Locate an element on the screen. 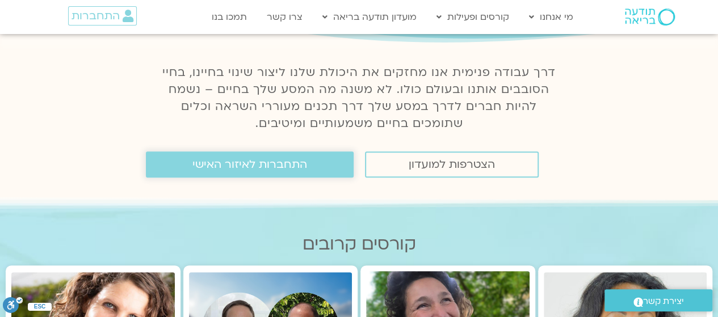 The width and height of the screenshot is (718, 317). span: הצטרפות למועדון is located at coordinates (452, 165).